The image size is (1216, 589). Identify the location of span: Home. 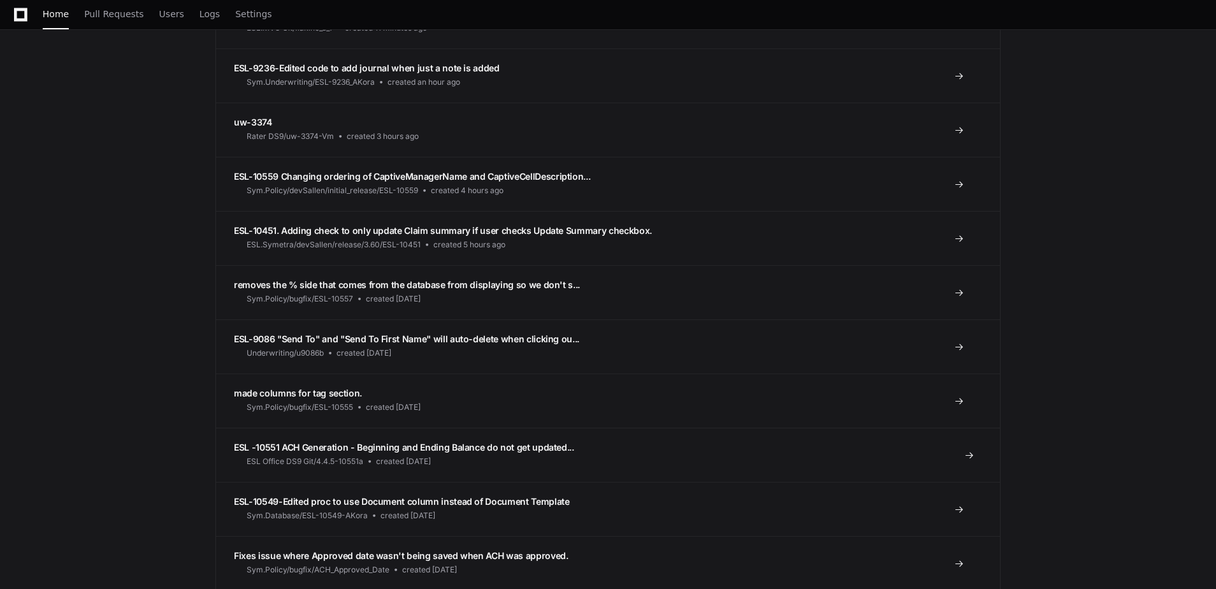
(55, 14).